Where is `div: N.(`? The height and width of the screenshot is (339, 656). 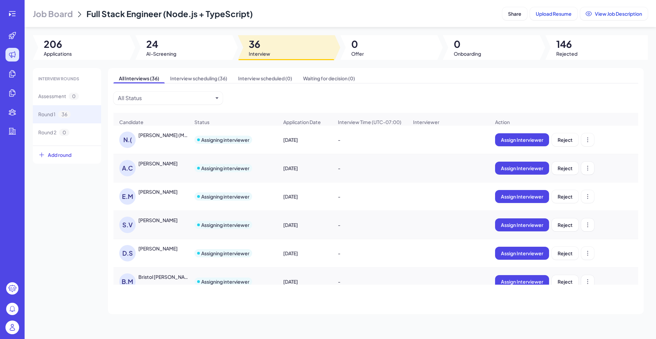 div: N.( is located at coordinates (127, 140).